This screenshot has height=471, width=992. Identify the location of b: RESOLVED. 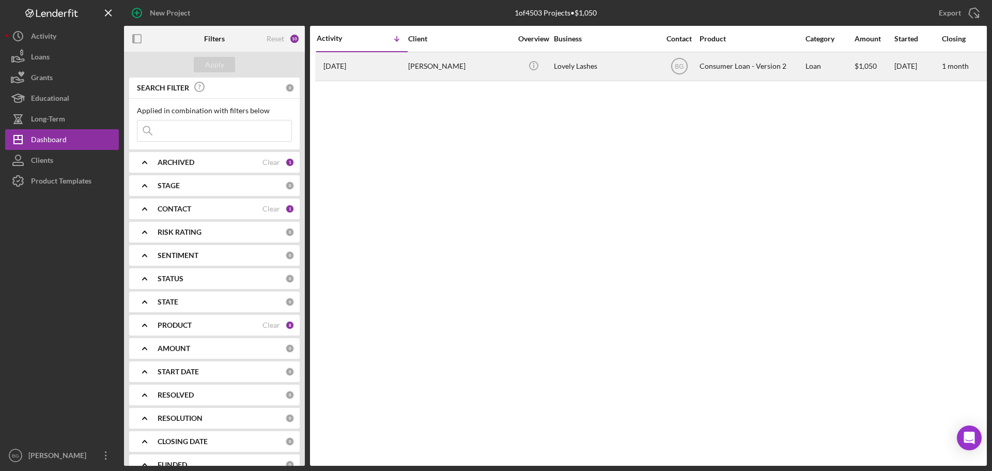
(176, 395).